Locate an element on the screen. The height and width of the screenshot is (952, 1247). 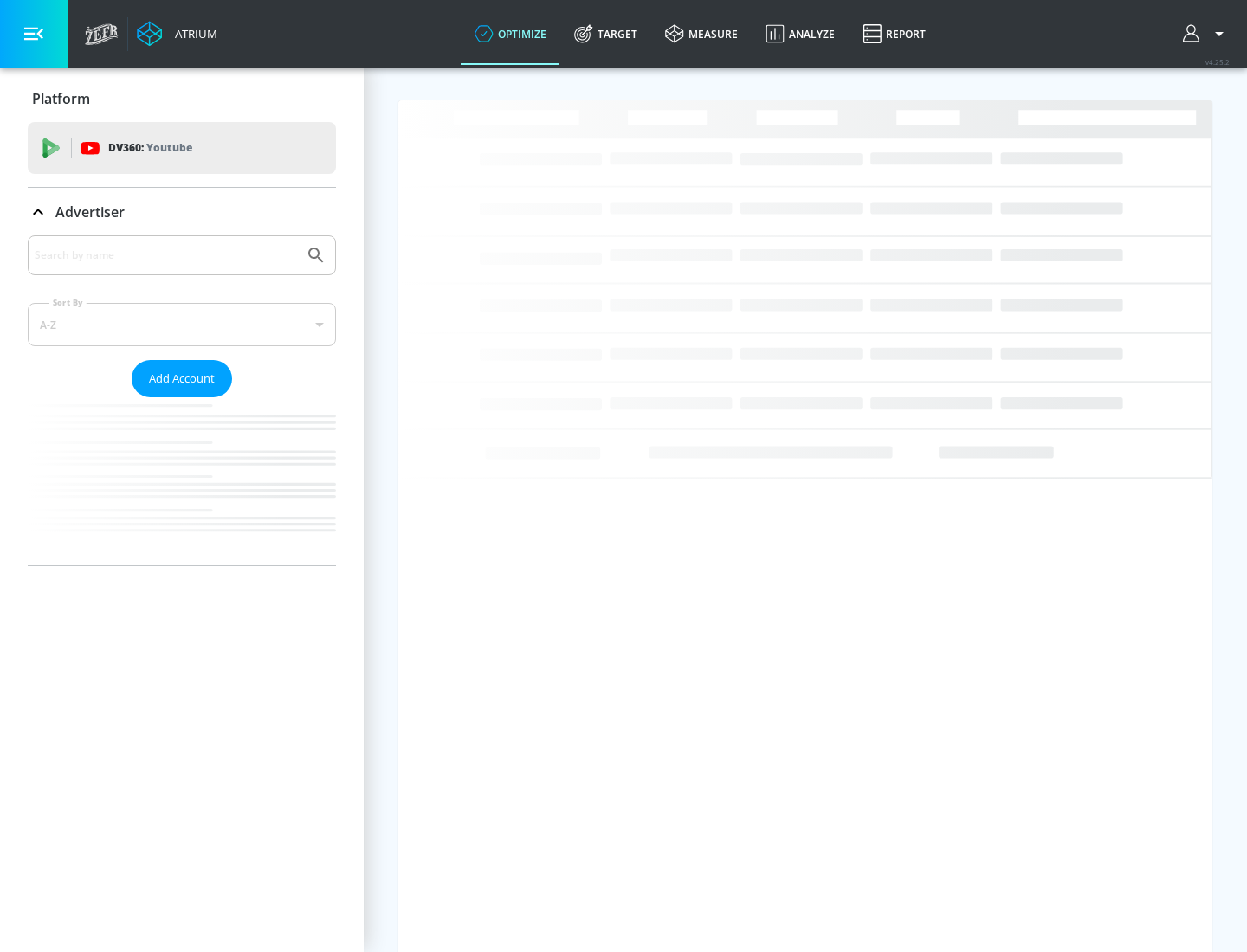
a: Atrium is located at coordinates (176, 34).